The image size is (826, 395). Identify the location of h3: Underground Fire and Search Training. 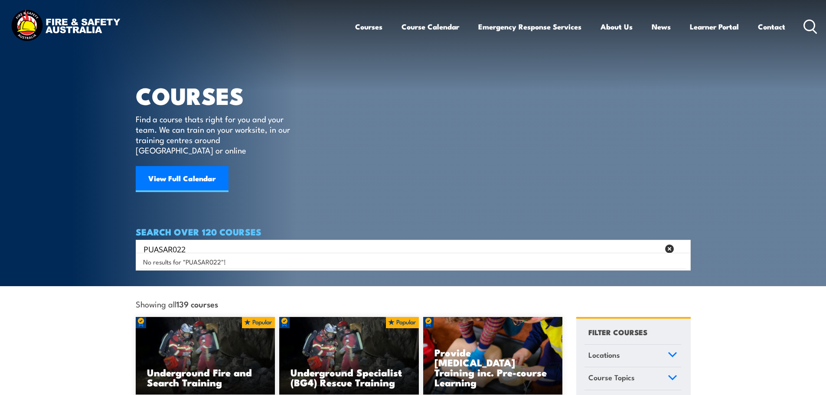
(205, 377).